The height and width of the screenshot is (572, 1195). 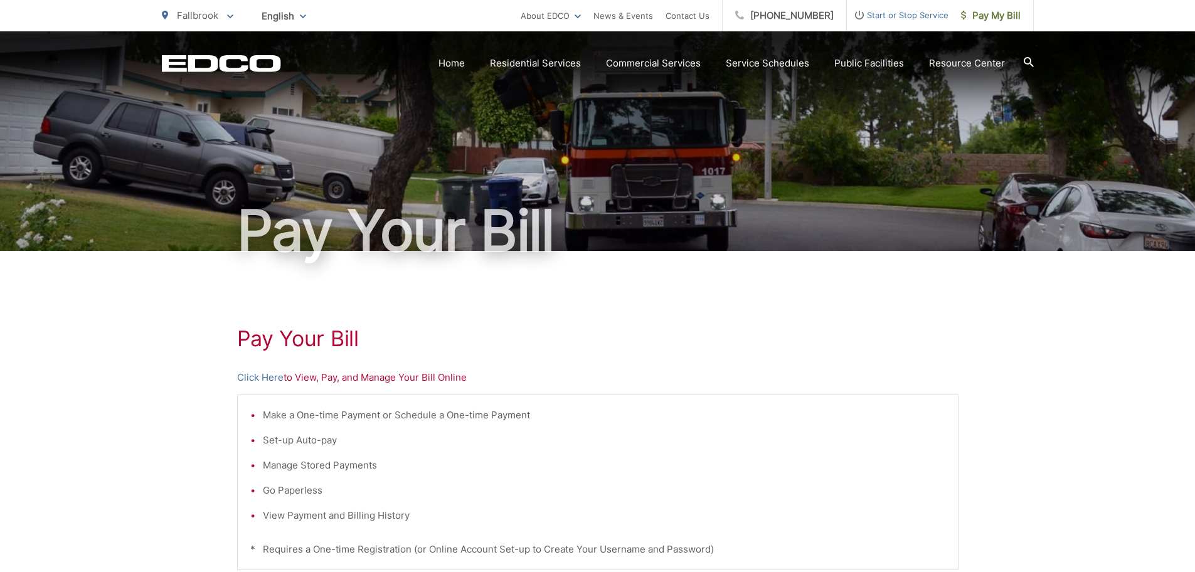 I want to click on p: * Requires a One-time Registration (or Online Account Set-up to Create Your Username and Password), so click(x=598, y=549).